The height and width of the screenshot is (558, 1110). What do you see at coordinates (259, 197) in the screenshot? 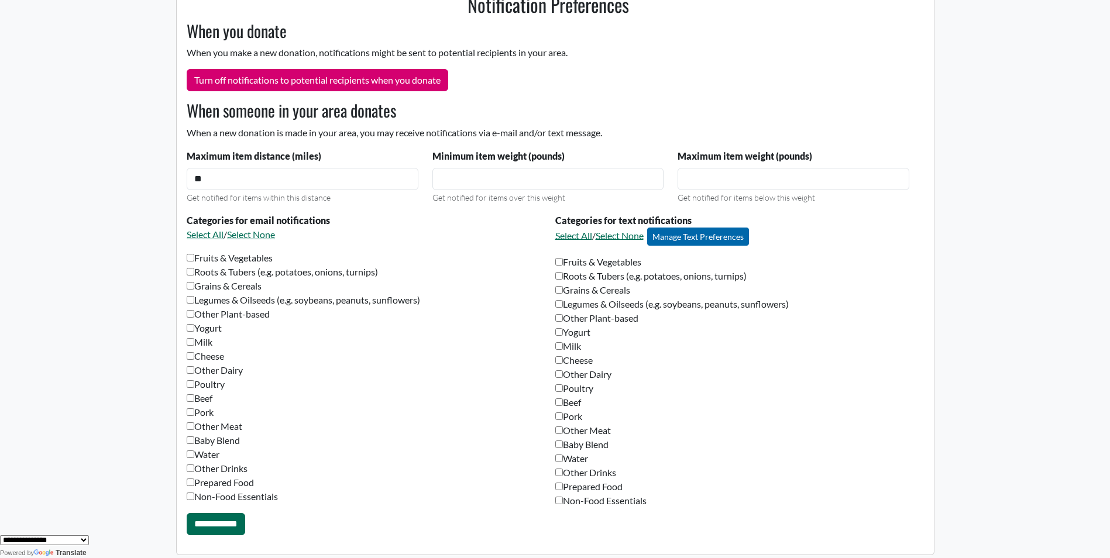
I see `small: Get notified for items within this distance` at bounding box center [259, 197].